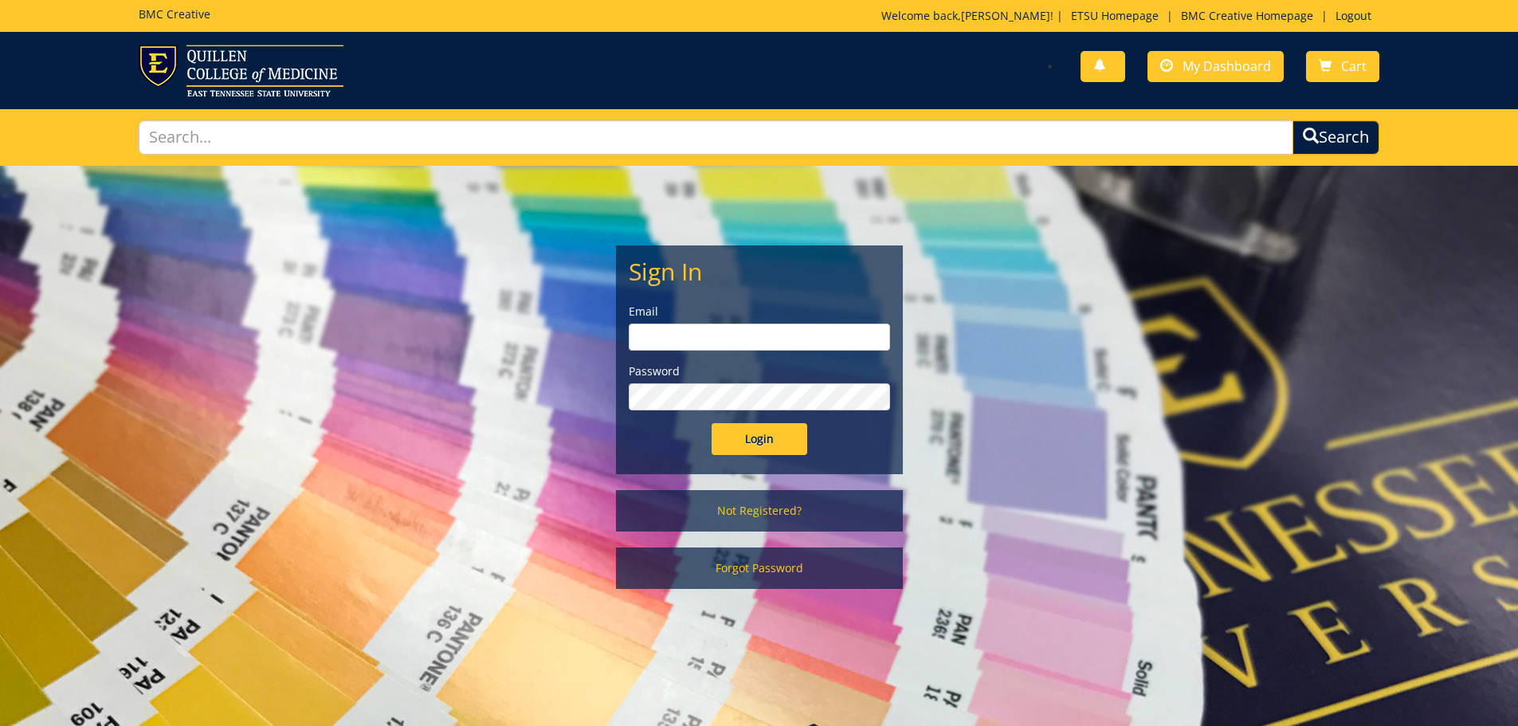 The width and height of the screenshot is (1518, 726). I want to click on a: Logout, so click(1353, 15).